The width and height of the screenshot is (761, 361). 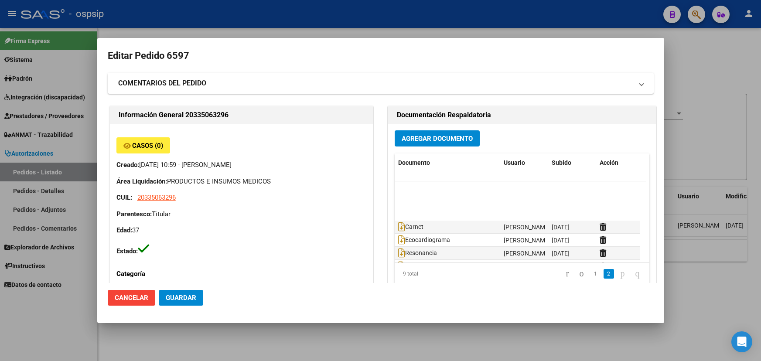 I want to click on a: go to last page, so click(x=638, y=274).